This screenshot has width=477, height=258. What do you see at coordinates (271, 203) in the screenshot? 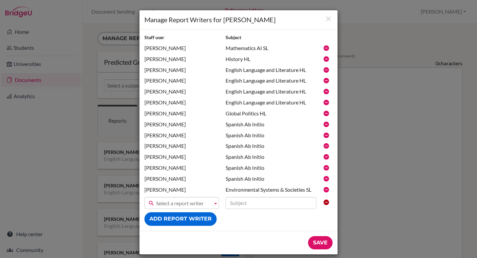
I see `input: Subject` at bounding box center [271, 203].